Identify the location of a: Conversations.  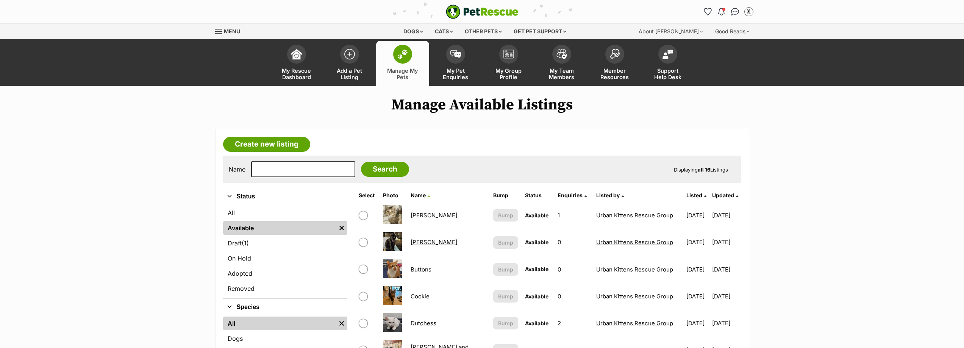
(735, 12).